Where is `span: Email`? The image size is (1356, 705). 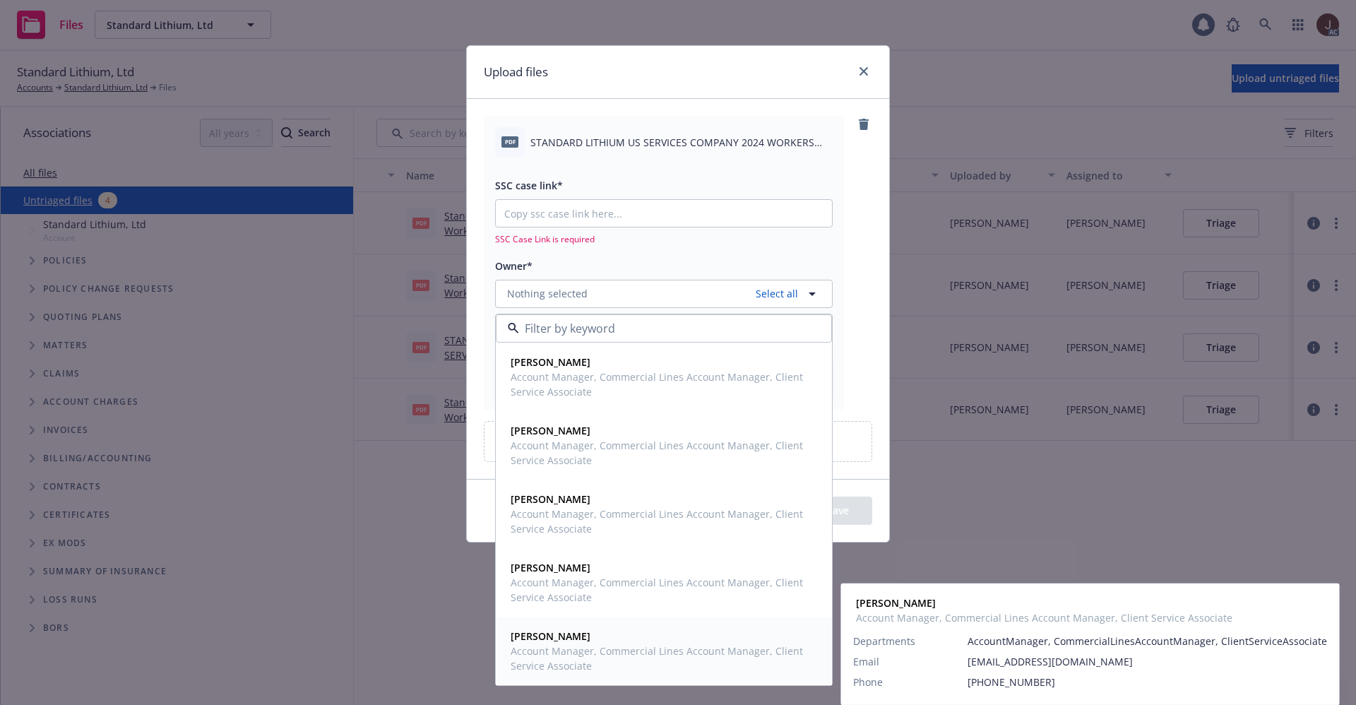
span: Email is located at coordinates (866, 661).